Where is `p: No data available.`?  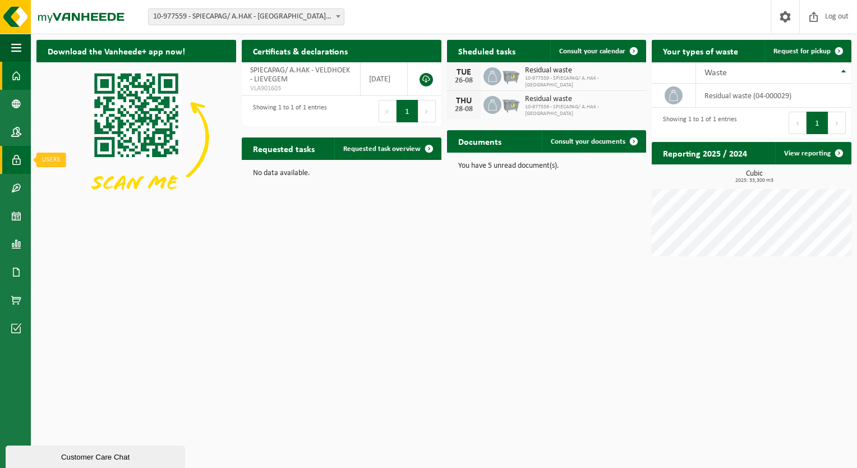
p: No data available. is located at coordinates (342, 173).